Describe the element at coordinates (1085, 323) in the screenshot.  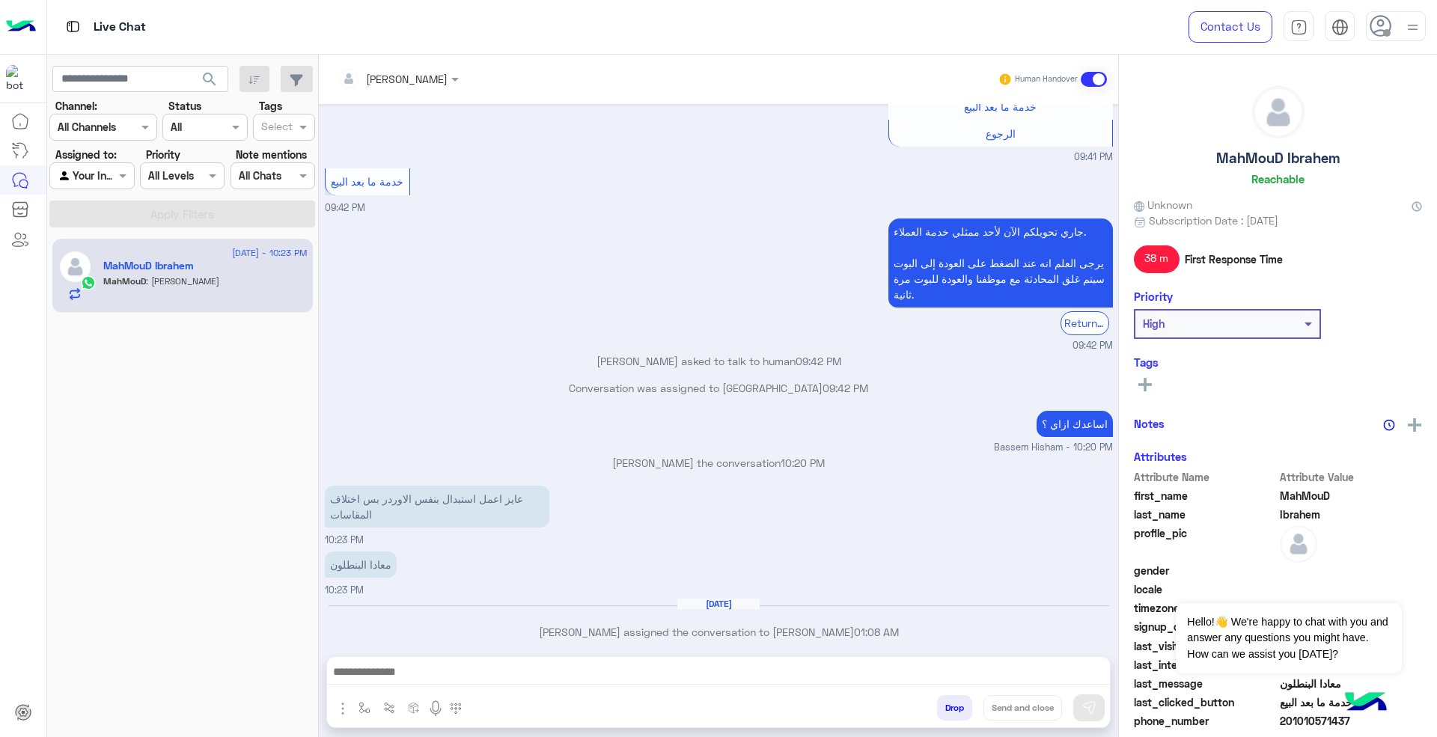
I see `div: Return to Bot` at that location.